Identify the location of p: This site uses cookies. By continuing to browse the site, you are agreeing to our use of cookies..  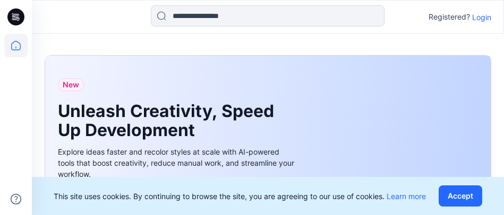
(239, 196).